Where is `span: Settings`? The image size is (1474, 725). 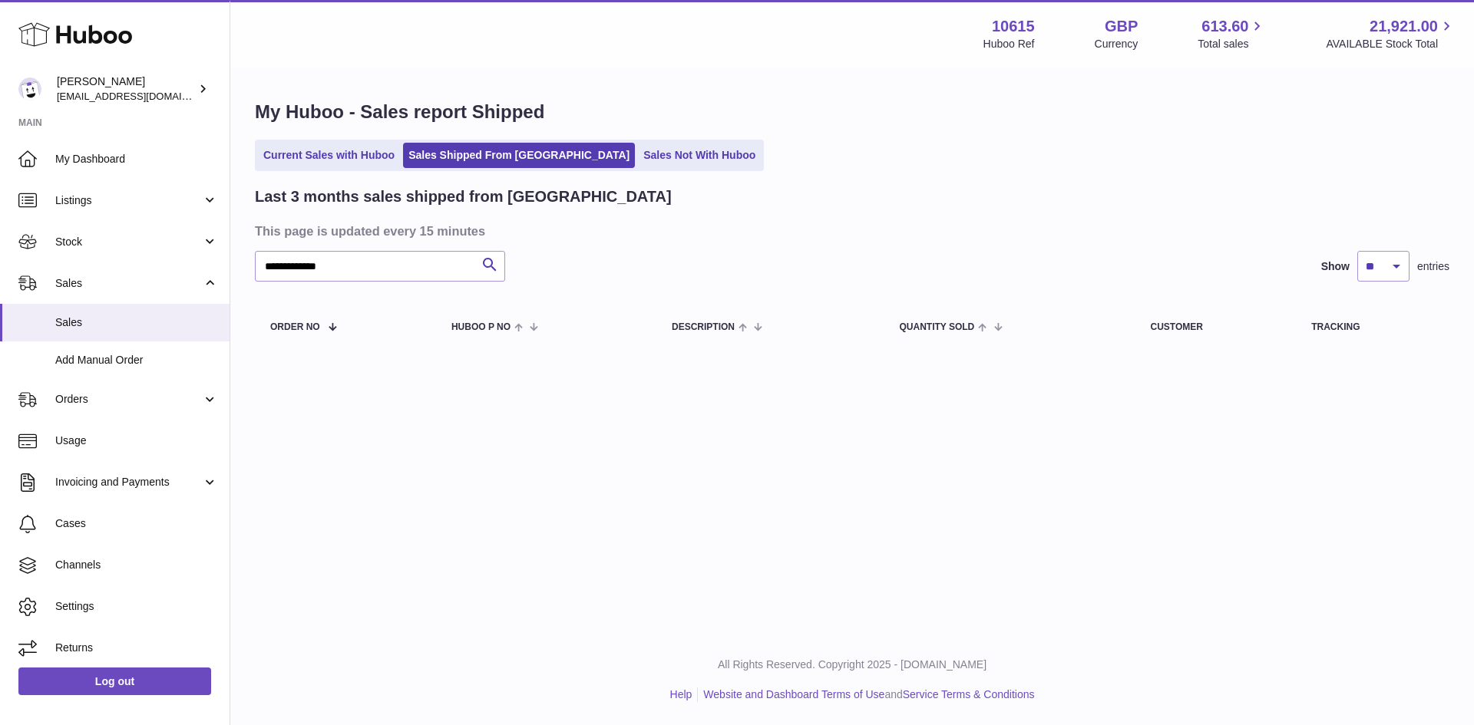
span: Settings is located at coordinates (137, 606).